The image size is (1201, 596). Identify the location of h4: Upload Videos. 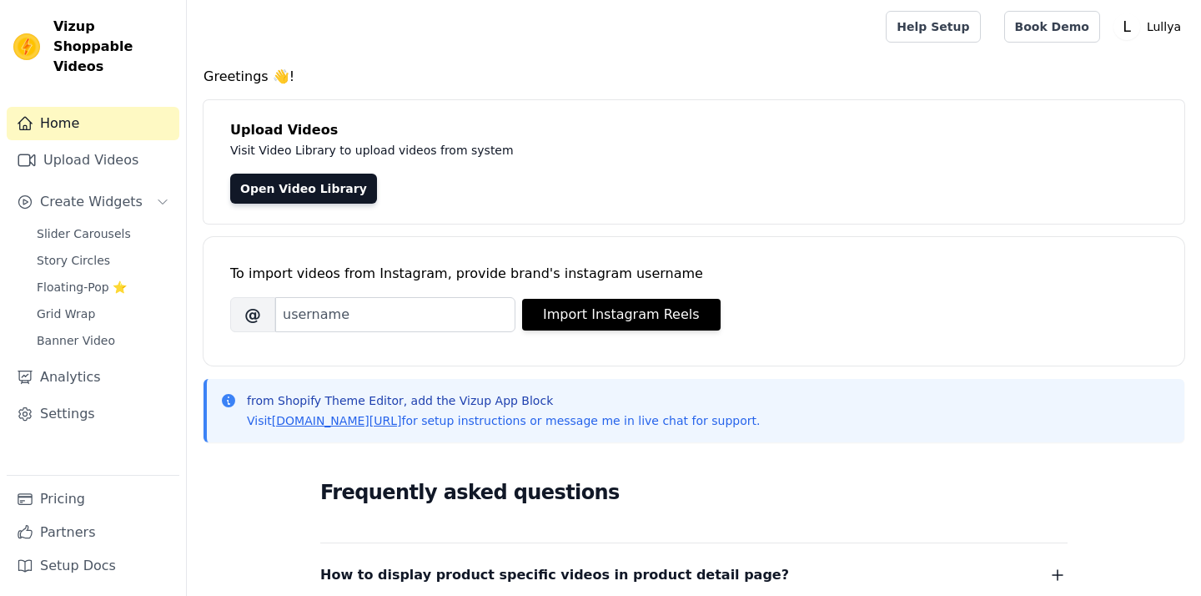
(694, 130).